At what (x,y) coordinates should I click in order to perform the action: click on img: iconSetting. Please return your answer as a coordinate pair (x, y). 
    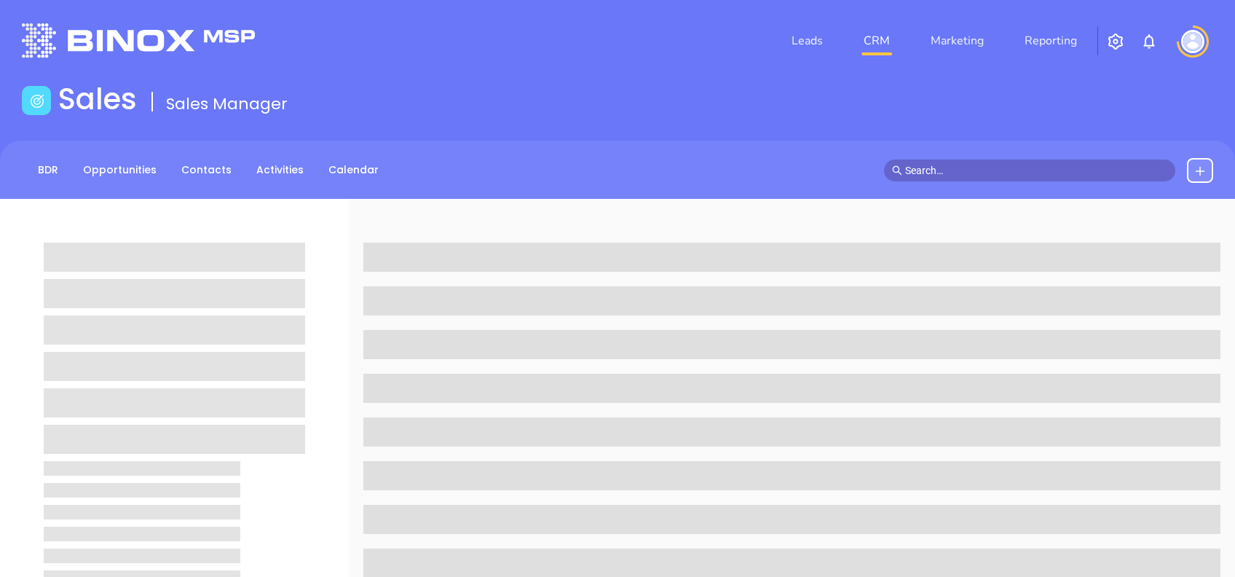
    Looking at the image, I should click on (1116, 42).